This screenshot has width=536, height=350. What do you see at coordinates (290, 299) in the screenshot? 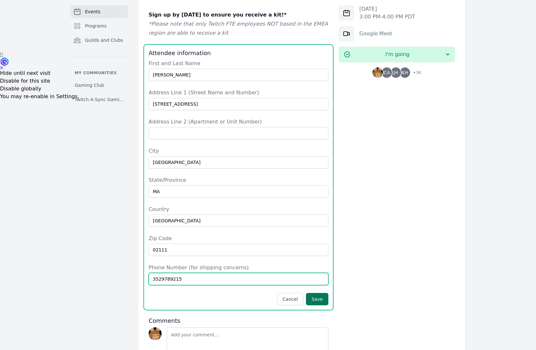
I see `button: Cancel` at bounding box center [290, 299].